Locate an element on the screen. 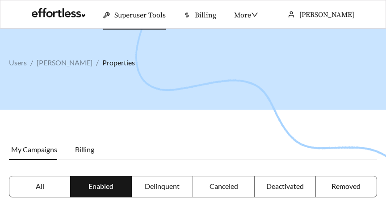 The image size is (386, 201). span: Canceled is located at coordinates (224, 186).